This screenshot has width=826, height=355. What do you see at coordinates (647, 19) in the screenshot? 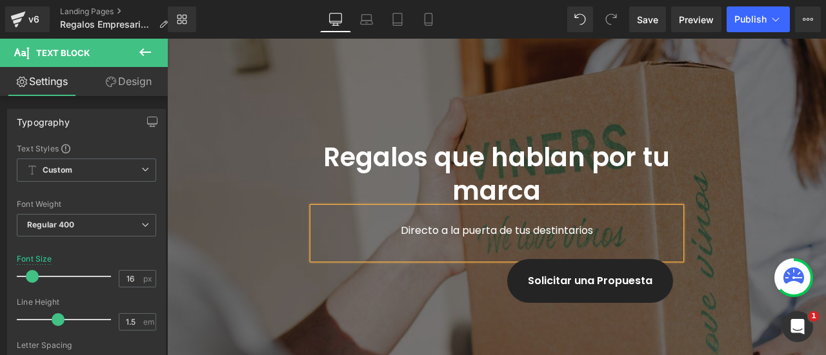
I see `span: Save` at bounding box center [647, 19].